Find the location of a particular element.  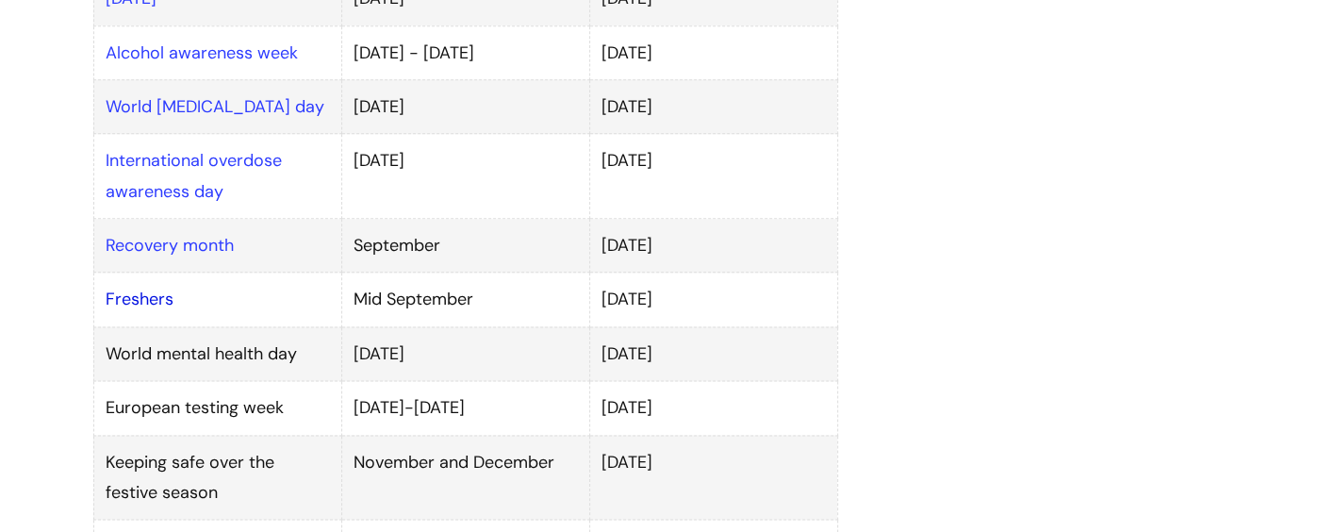

a: Freshers is located at coordinates (139, 299).